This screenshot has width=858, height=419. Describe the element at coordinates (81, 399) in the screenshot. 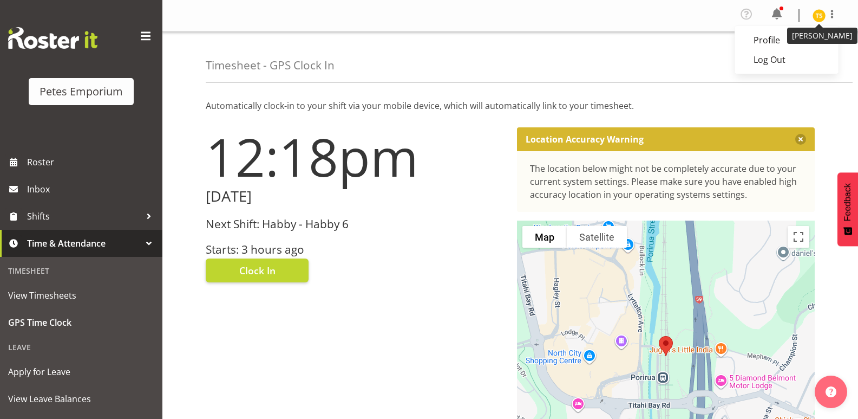

I see `a: View Leave Balances` at that location.